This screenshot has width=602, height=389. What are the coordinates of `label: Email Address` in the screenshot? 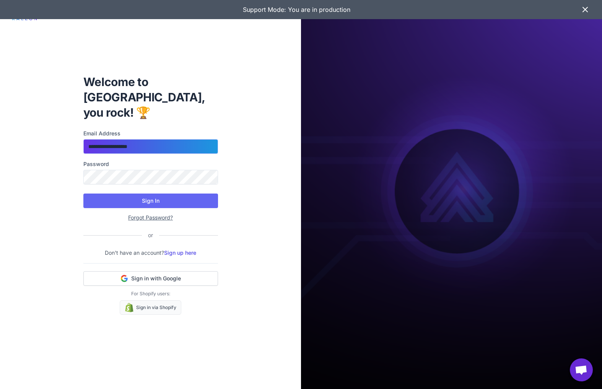 It's located at (151, 134).